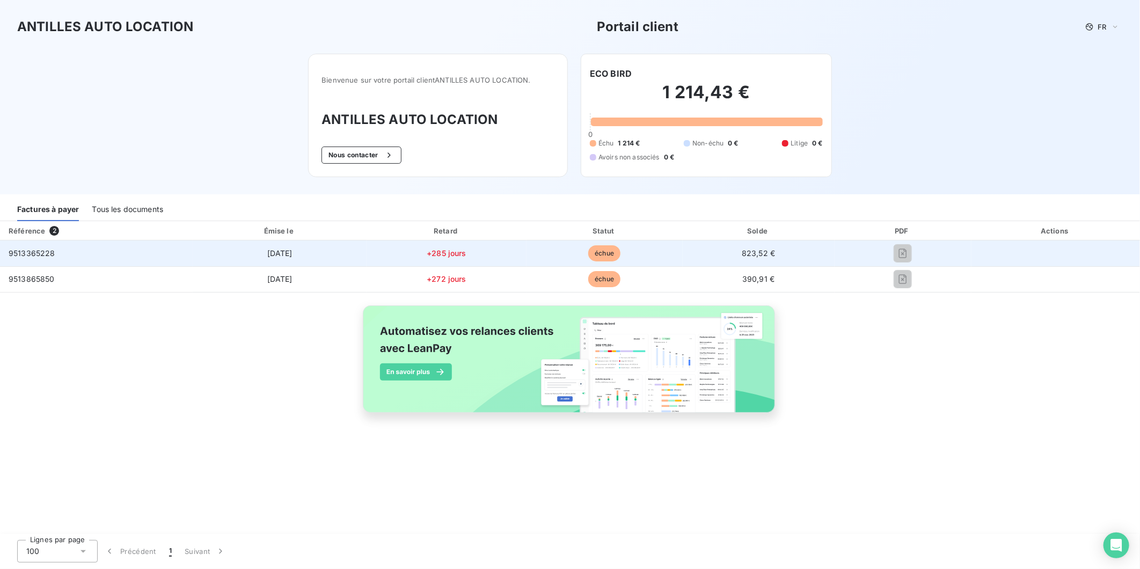 This screenshot has height=569, width=1140. What do you see at coordinates (570, 365) in the screenshot?
I see `img: banner` at bounding box center [570, 365].